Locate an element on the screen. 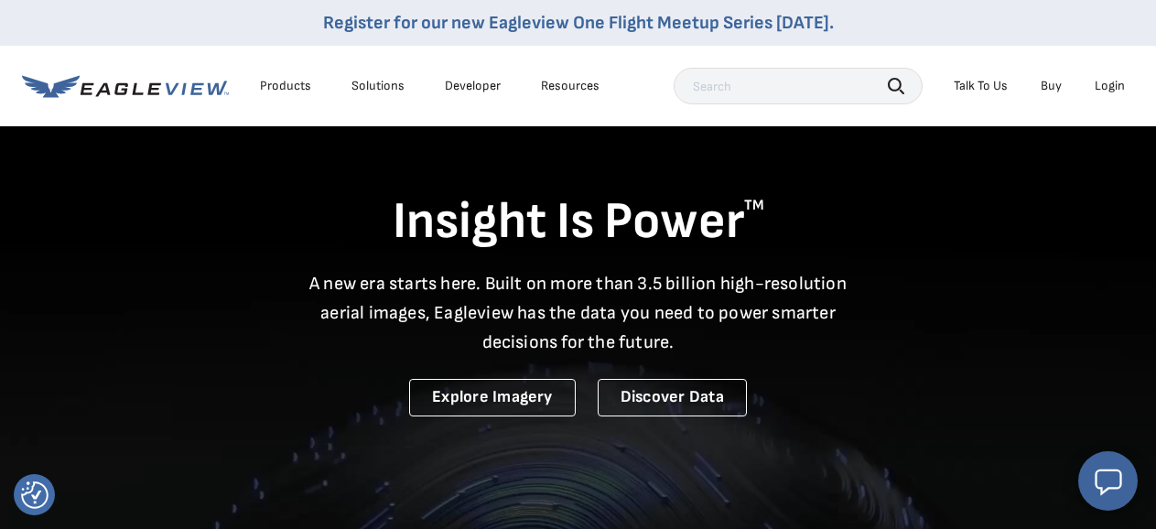  h1: Insight Is Power is located at coordinates (578, 223).